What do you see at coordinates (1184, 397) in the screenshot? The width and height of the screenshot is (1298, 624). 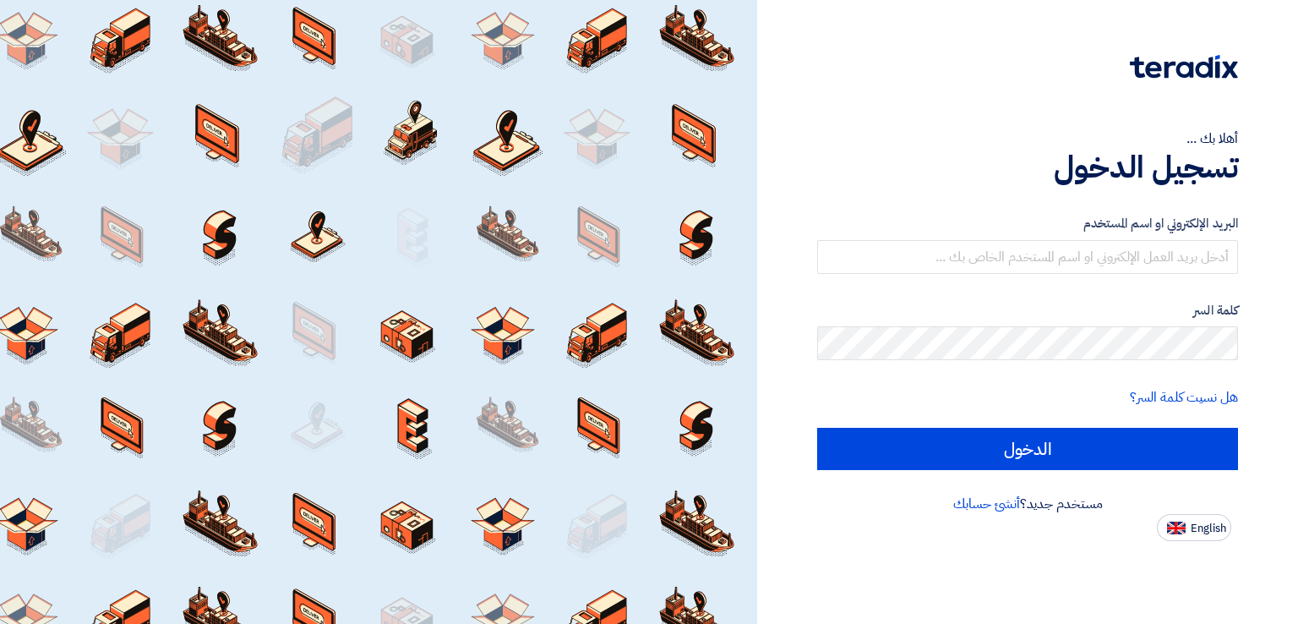 I see `a: هل نسيت كلمة السر؟` at bounding box center [1184, 397].